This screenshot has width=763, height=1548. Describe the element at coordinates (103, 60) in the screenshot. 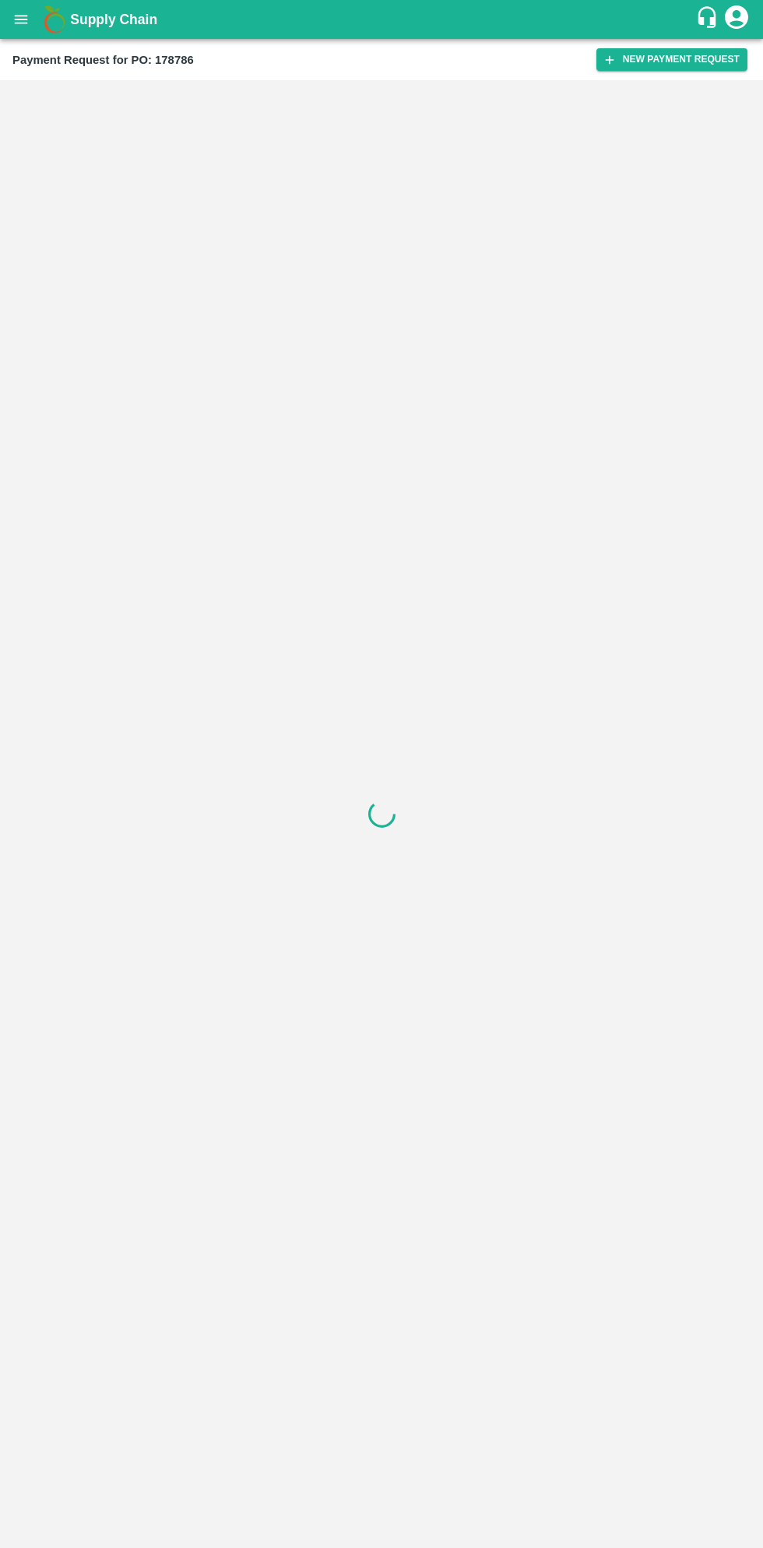

I see `b: Payment Request for PO: 178786` at that location.